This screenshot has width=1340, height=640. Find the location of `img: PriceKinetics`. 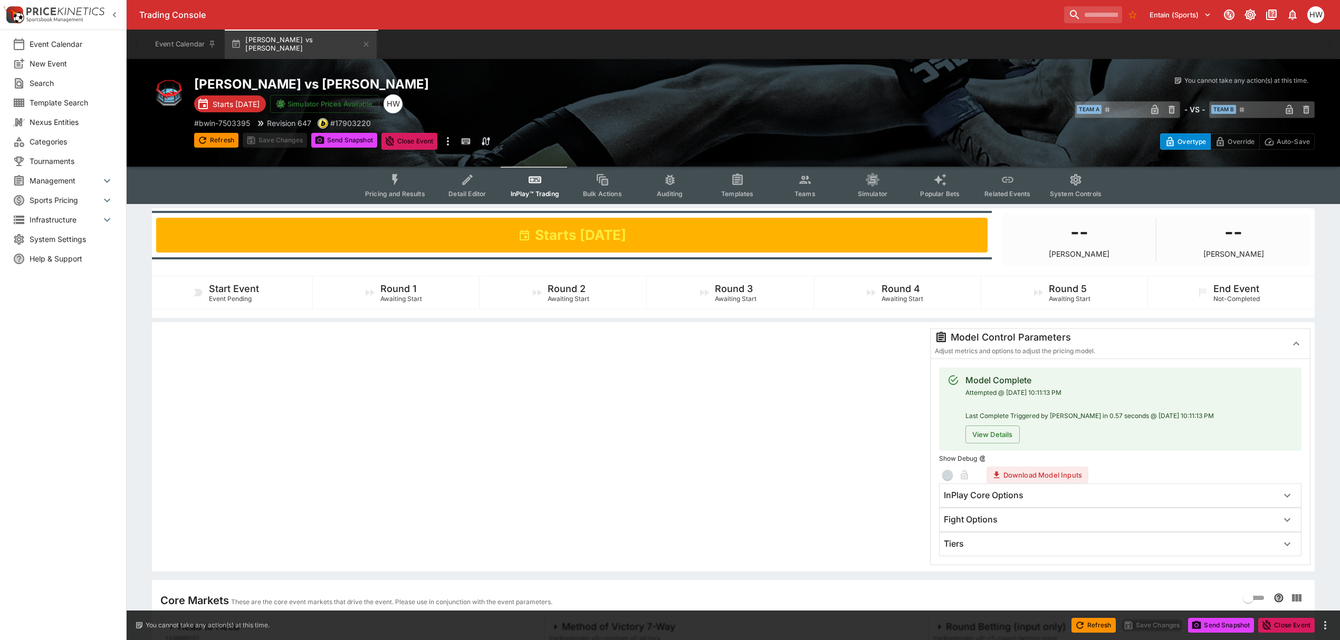

img: PriceKinetics is located at coordinates (65, 11).